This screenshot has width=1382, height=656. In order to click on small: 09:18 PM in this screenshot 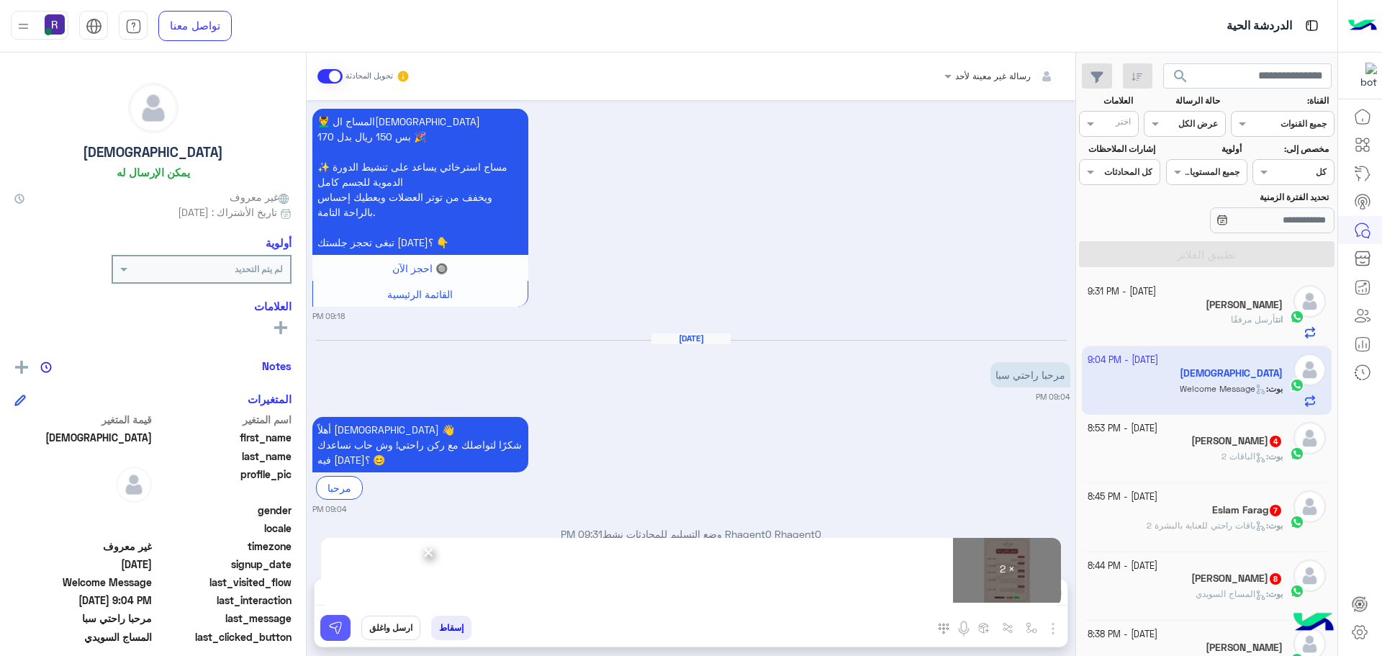, I will do `click(328, 316)`.